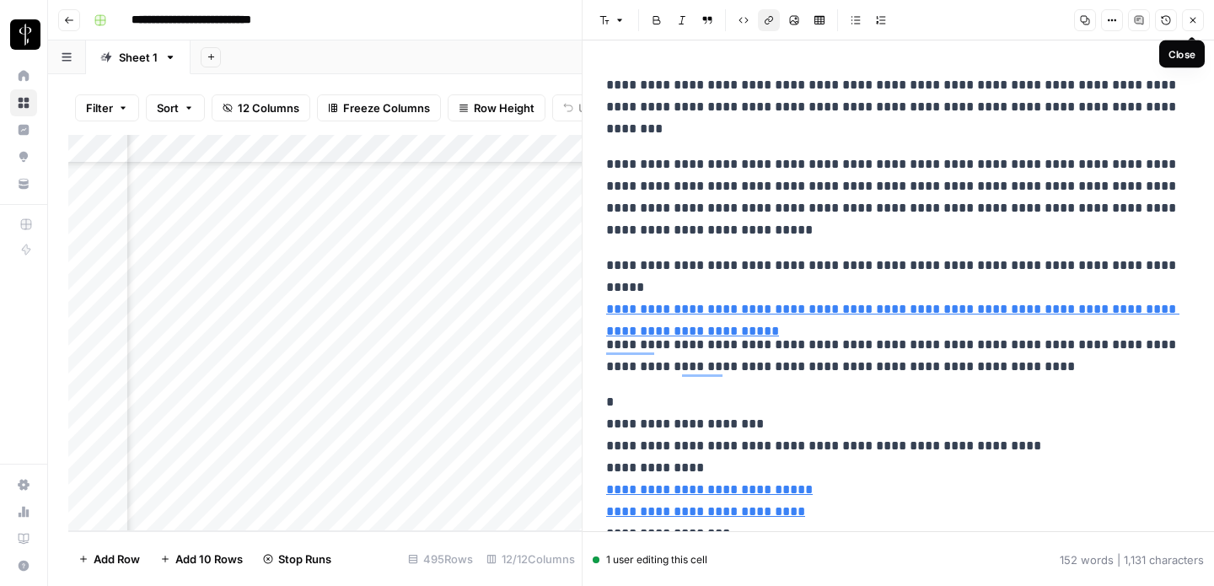 This screenshot has height=586, width=1214. I want to click on div: 495 Rows, so click(440, 559).